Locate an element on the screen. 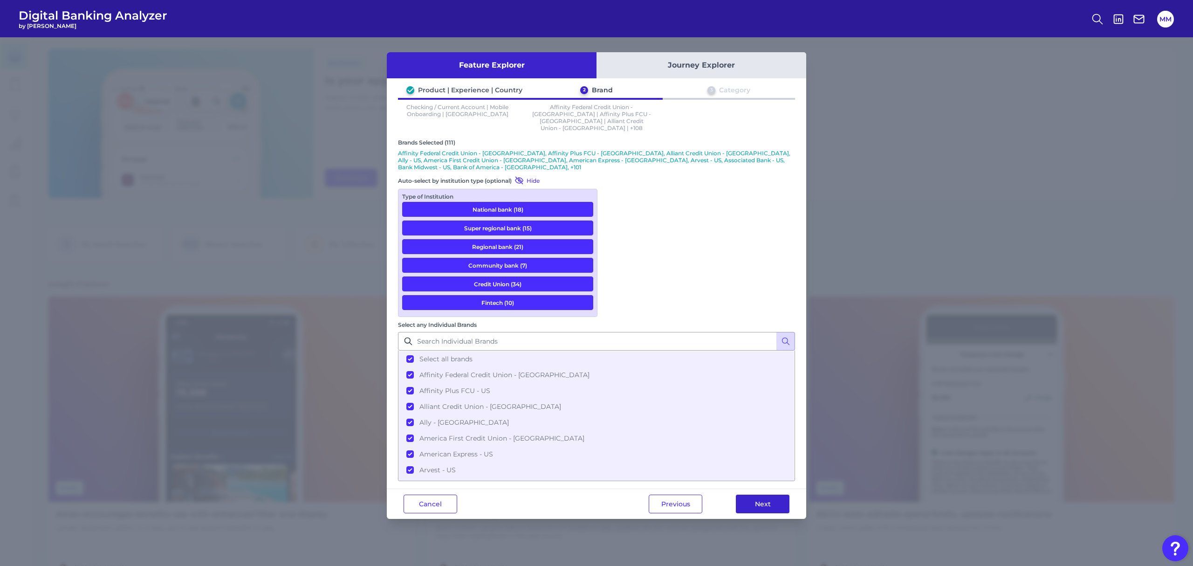 Image resolution: width=1193 pixels, height=566 pixels. span: Arvest - US is located at coordinates (438, 470).